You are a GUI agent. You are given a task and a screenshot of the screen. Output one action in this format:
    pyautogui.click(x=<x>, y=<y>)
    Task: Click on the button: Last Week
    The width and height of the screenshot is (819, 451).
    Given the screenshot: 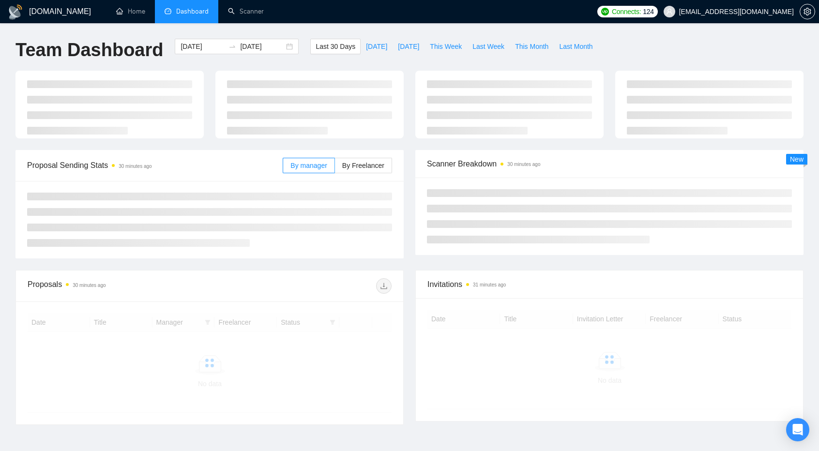 What is the action you would take?
    pyautogui.click(x=488, y=46)
    